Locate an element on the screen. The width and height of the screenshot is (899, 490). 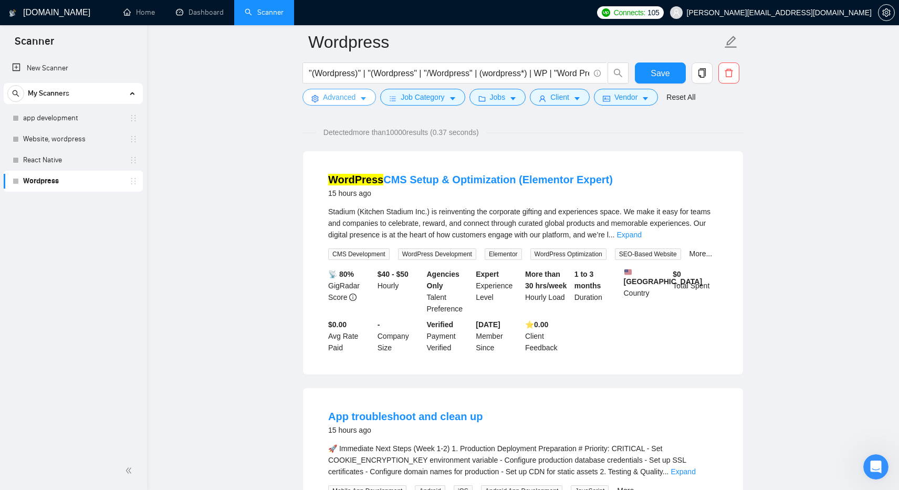
img: logo is located at coordinates (13, 13).